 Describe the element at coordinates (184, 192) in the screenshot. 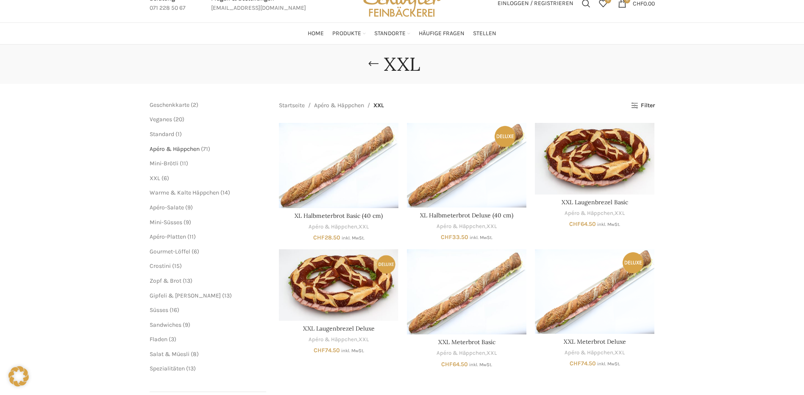

I see `span: Warme & Kalte Häppchen` at that location.